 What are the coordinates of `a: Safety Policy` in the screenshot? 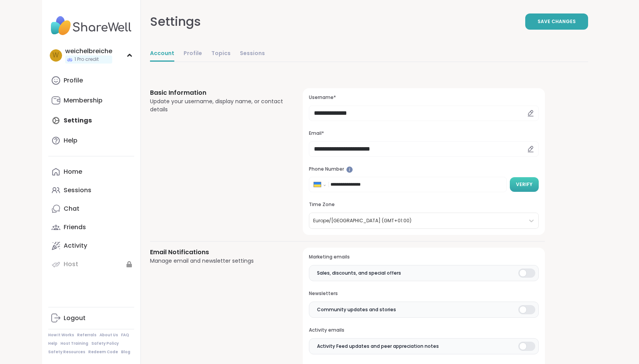 It's located at (105, 344).